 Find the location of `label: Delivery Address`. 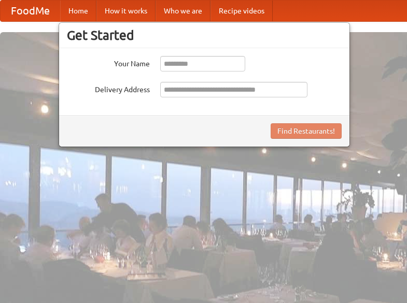

label: Delivery Address is located at coordinates (108, 88).